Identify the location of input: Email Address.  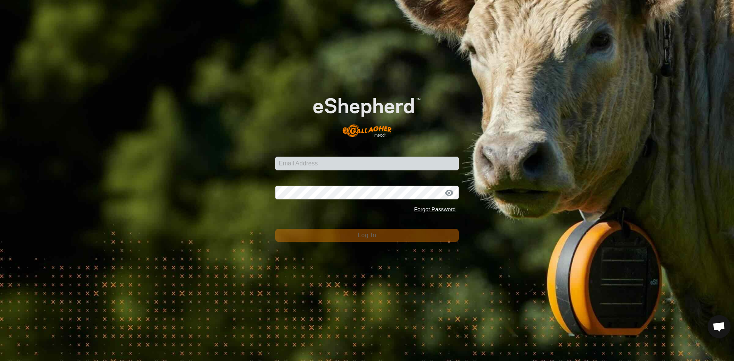
(367, 164).